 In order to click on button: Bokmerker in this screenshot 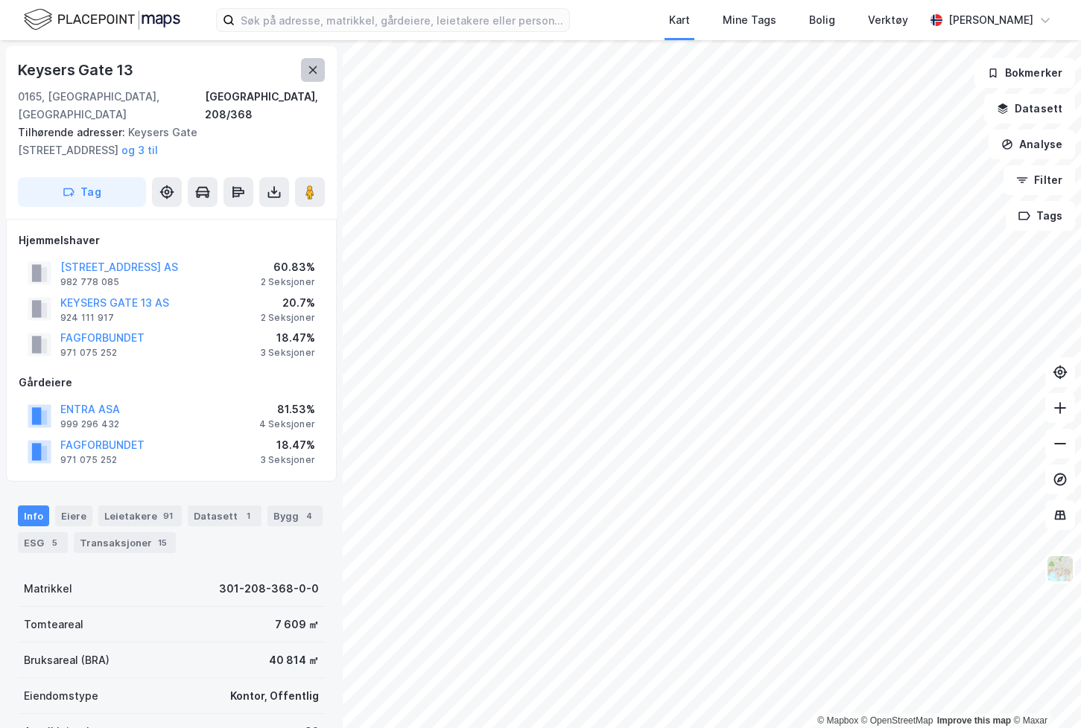, I will do `click(1024, 73)`.